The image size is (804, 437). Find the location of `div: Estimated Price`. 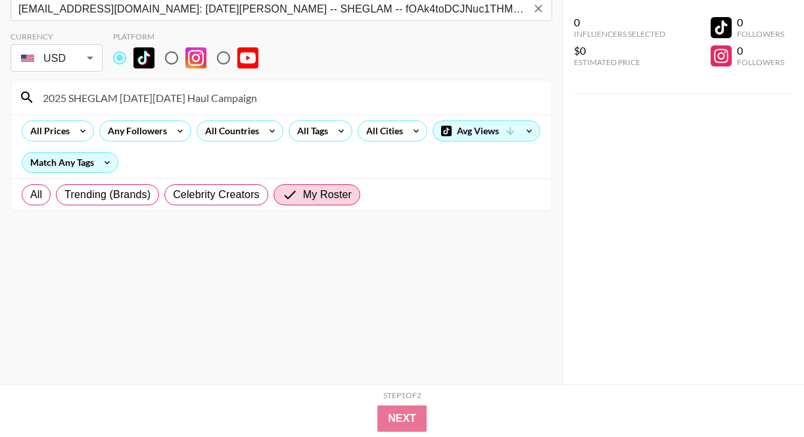

div: Estimated Price is located at coordinates (619, 62).